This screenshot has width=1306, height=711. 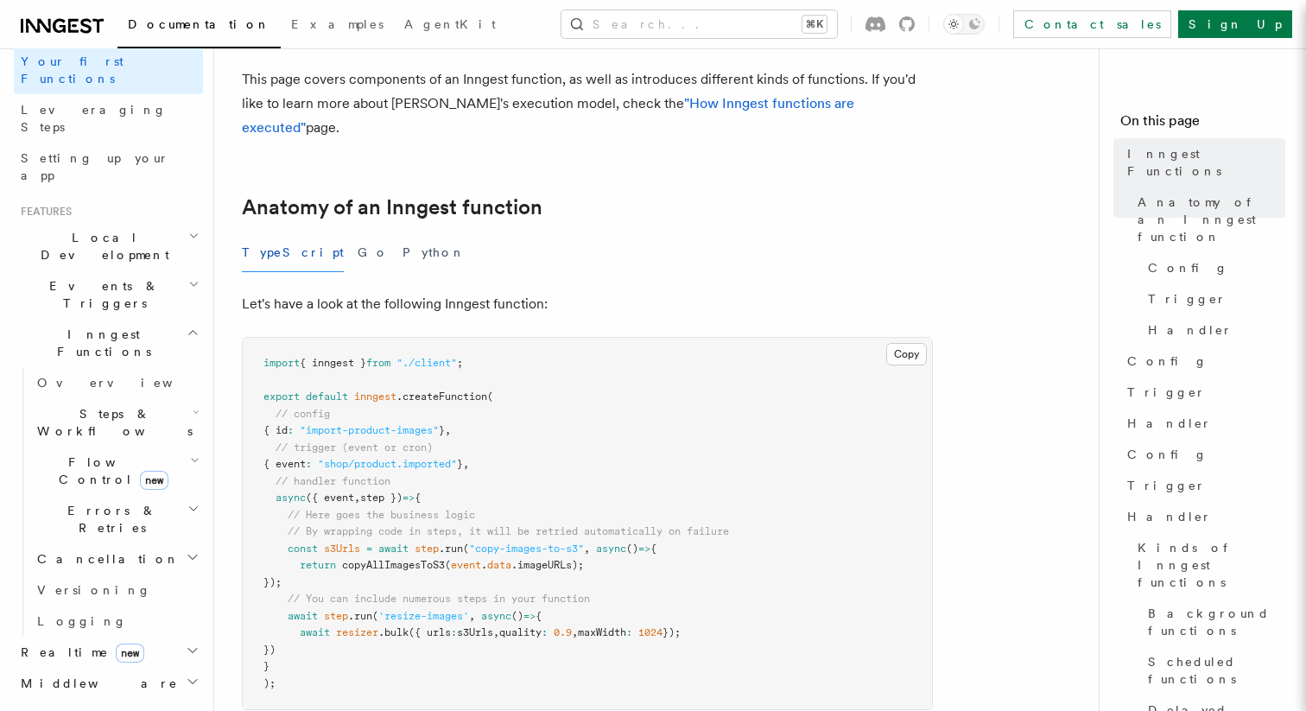 What do you see at coordinates (109, 519) in the screenshot?
I see `span: Errors & Retries` at bounding box center [109, 519].